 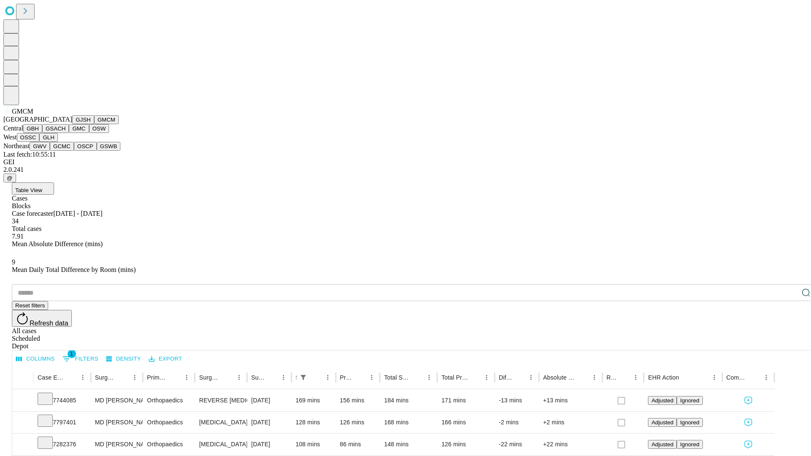 I want to click on button: GBH, so click(x=33, y=128).